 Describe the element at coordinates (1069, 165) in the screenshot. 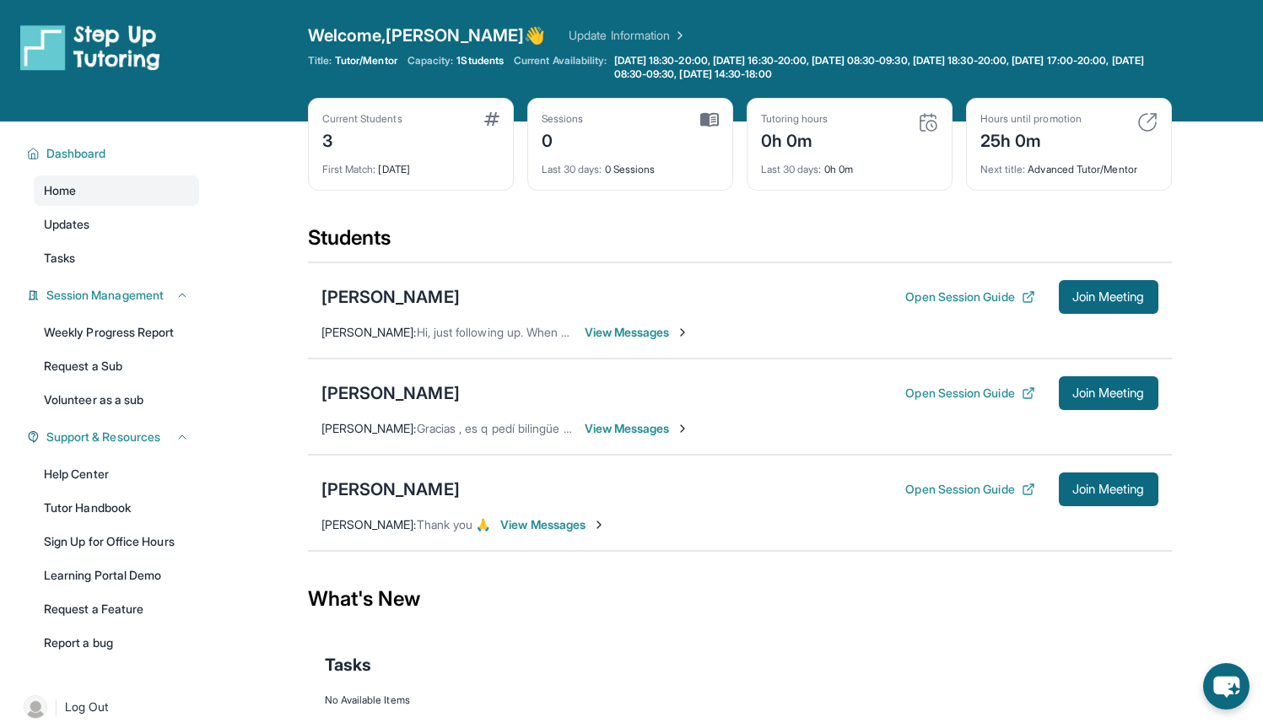

I see `div: Advanced Tutor/Mentor` at that location.